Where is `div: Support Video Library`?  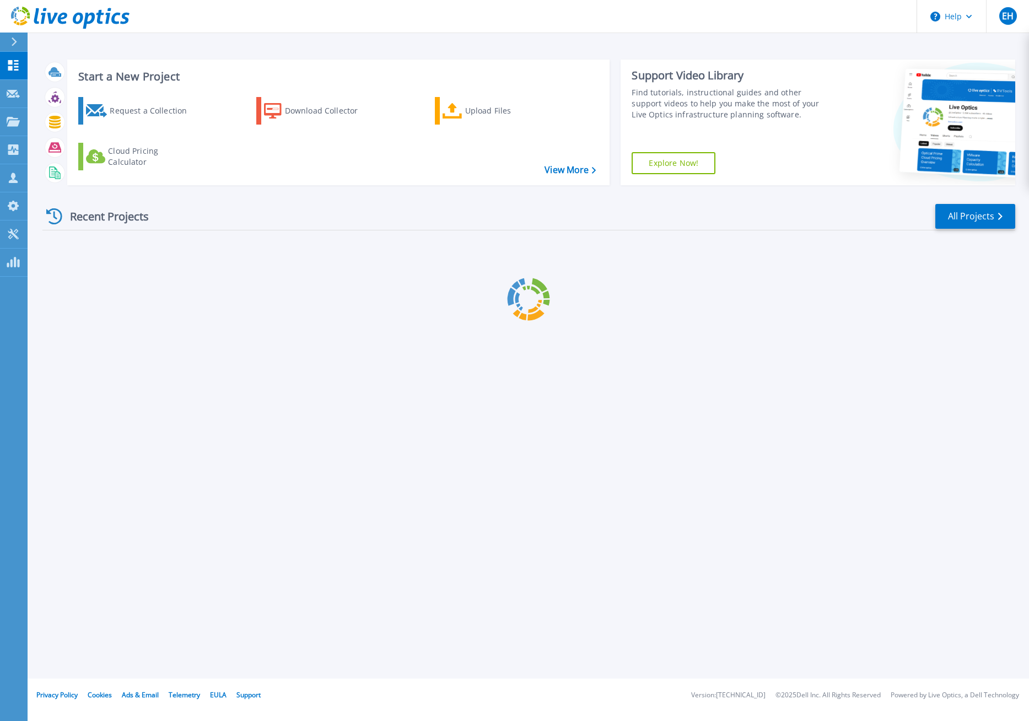
div: Support Video Library is located at coordinates (732, 76).